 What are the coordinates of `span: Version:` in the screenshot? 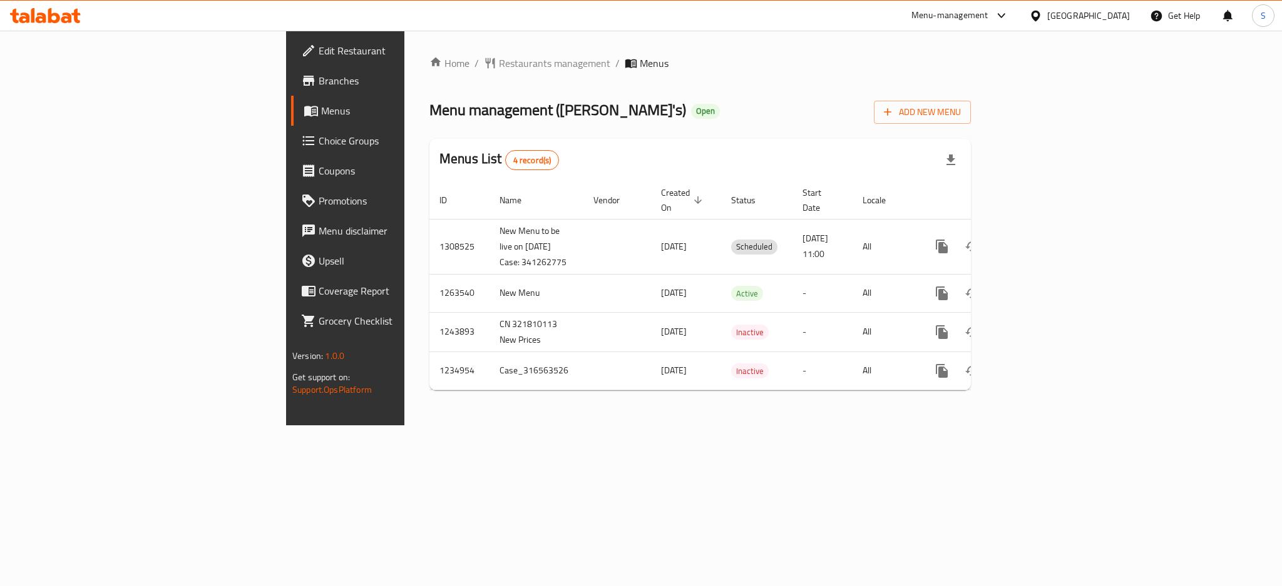 It's located at (307, 356).